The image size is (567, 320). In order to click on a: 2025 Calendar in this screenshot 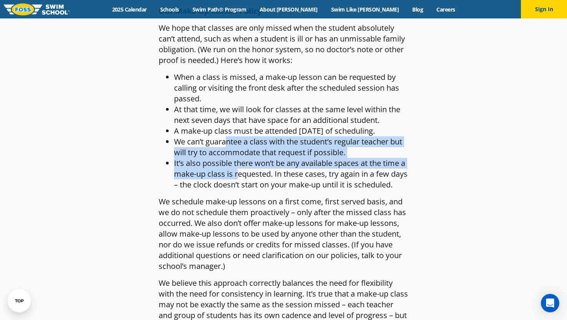, I will do `click(129, 9)`.